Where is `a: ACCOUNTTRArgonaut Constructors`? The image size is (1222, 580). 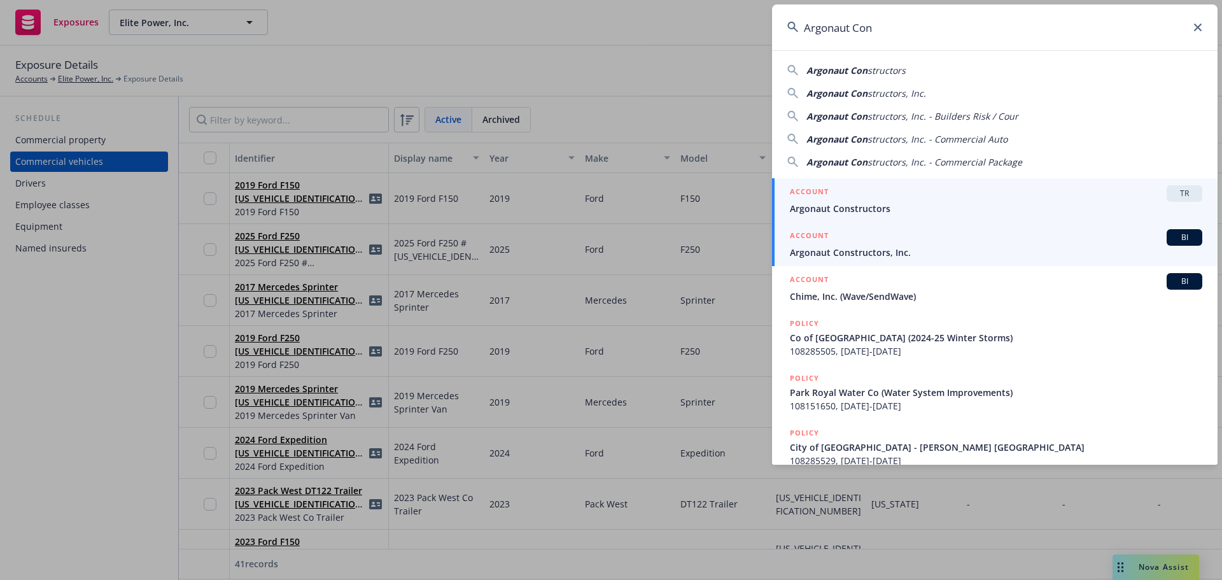 a: ACCOUNTTRArgonaut Constructors is located at coordinates (995, 200).